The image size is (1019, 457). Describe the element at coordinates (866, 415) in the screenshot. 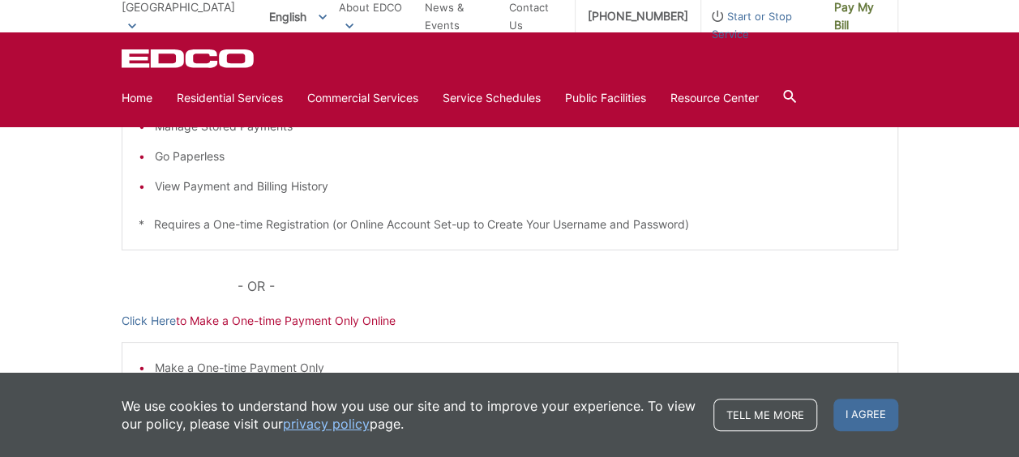

I see `span: I agree` at that location.